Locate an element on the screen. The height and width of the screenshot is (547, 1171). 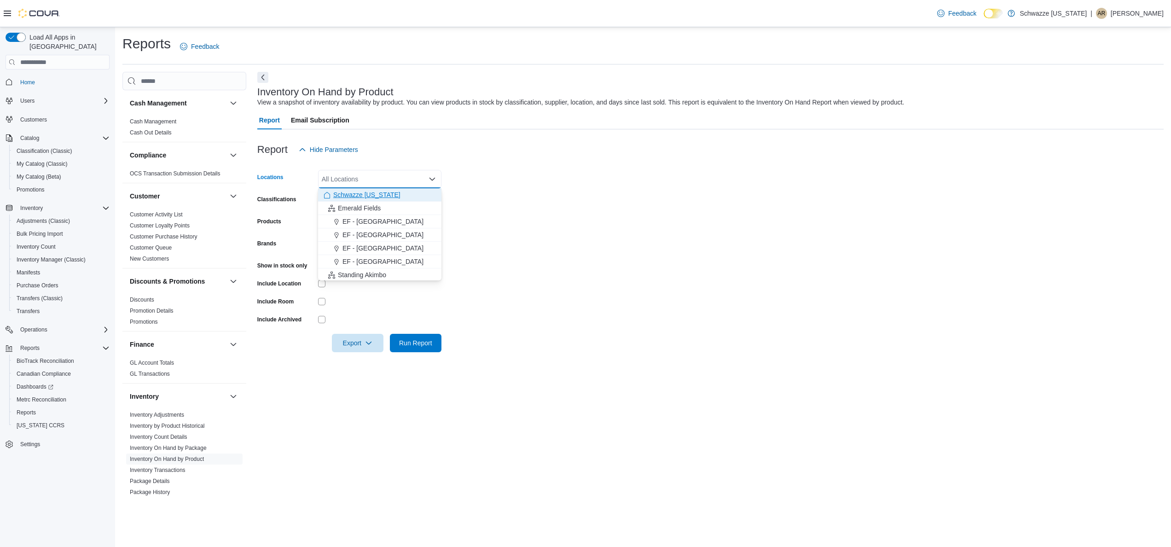
a: Reports is located at coordinates (26, 412).